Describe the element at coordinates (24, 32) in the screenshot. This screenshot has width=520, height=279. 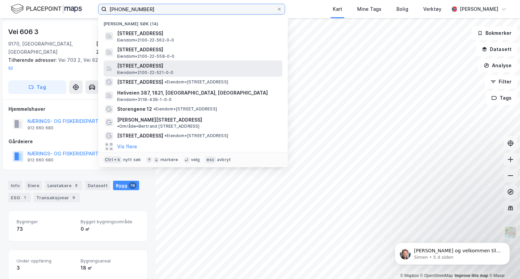
I see `div: Vei 606 3` at that location.